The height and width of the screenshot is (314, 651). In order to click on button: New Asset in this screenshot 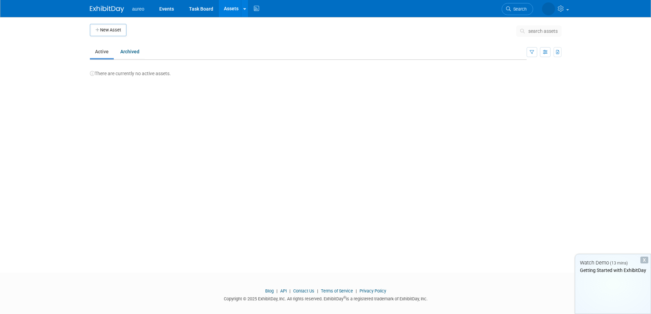, I will do `click(108, 30)`.